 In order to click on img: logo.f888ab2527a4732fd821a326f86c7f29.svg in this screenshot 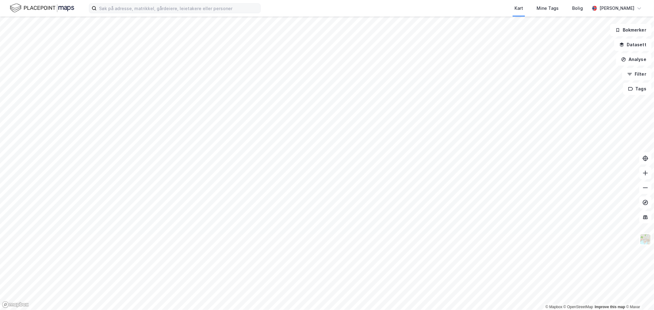, I will do `click(42, 8)`.